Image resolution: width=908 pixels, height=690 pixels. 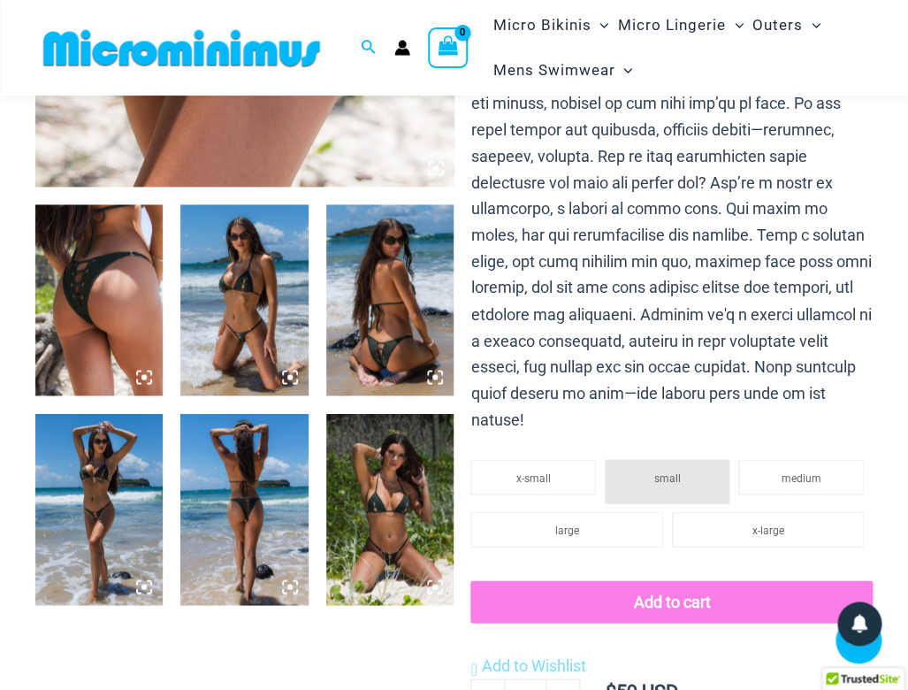 What do you see at coordinates (801, 477) in the screenshot?
I see `li: medium` at bounding box center [801, 477].